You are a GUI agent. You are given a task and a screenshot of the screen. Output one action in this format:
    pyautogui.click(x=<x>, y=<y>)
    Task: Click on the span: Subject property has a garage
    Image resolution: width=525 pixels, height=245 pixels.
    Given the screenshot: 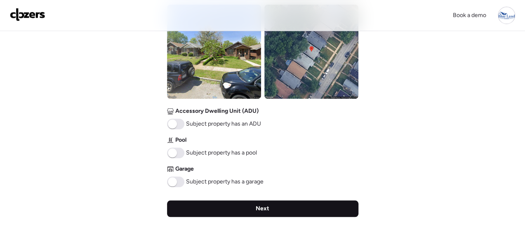 What is the action you would take?
    pyautogui.click(x=225, y=181)
    